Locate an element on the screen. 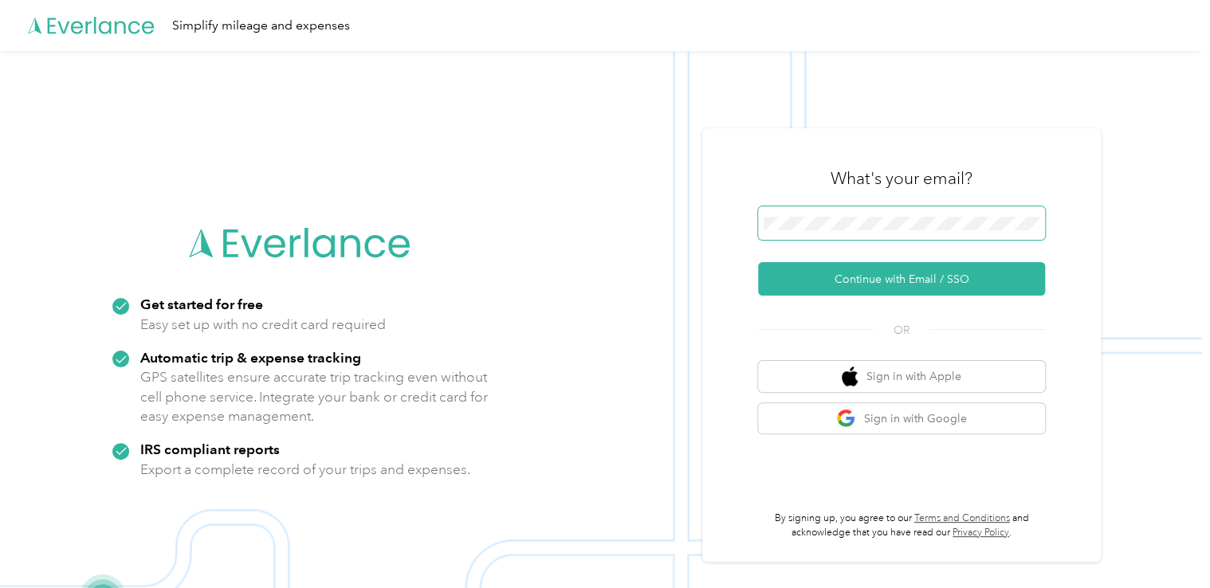  p: Export a complete record of your trips and expenses. is located at coordinates (305, 470).